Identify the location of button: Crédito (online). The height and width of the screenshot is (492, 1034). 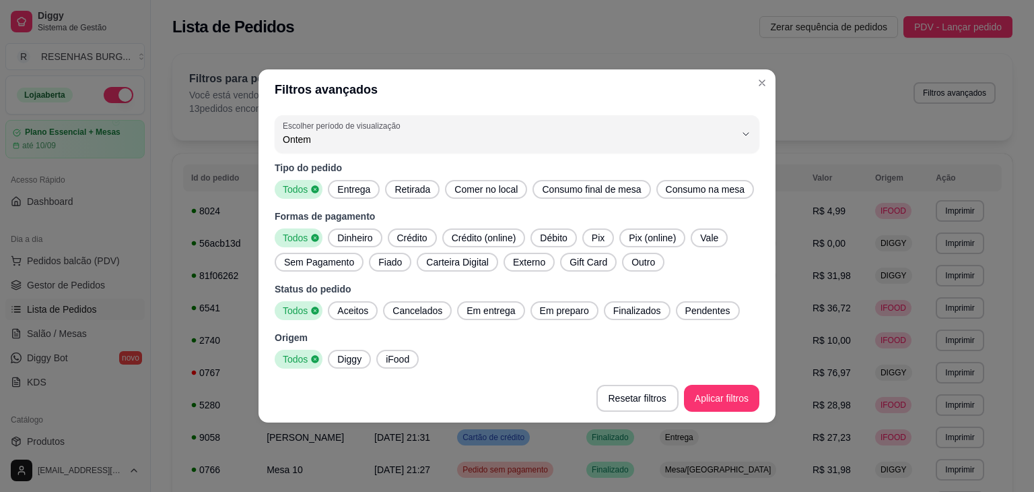
(484, 238).